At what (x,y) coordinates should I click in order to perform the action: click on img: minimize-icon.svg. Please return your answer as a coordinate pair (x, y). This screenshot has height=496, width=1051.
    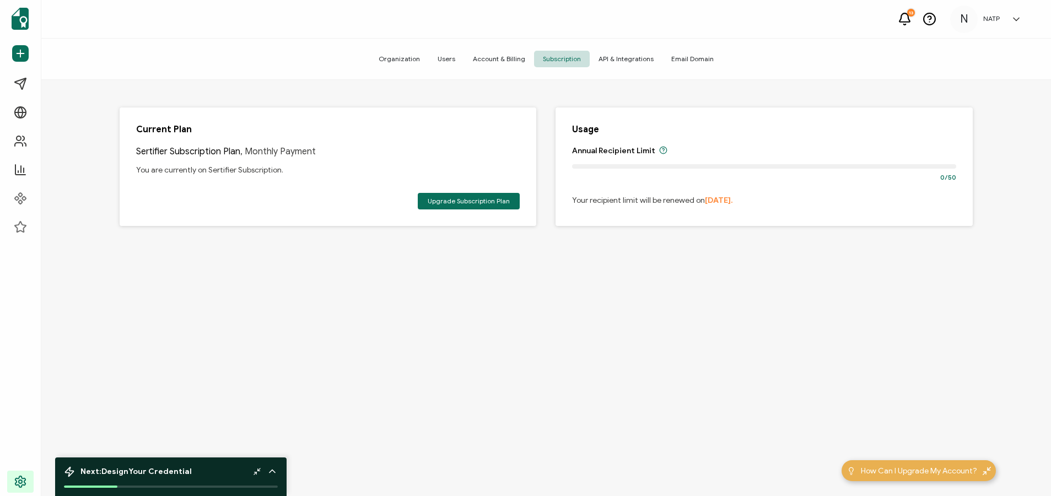
    Looking at the image, I should click on (986, 471).